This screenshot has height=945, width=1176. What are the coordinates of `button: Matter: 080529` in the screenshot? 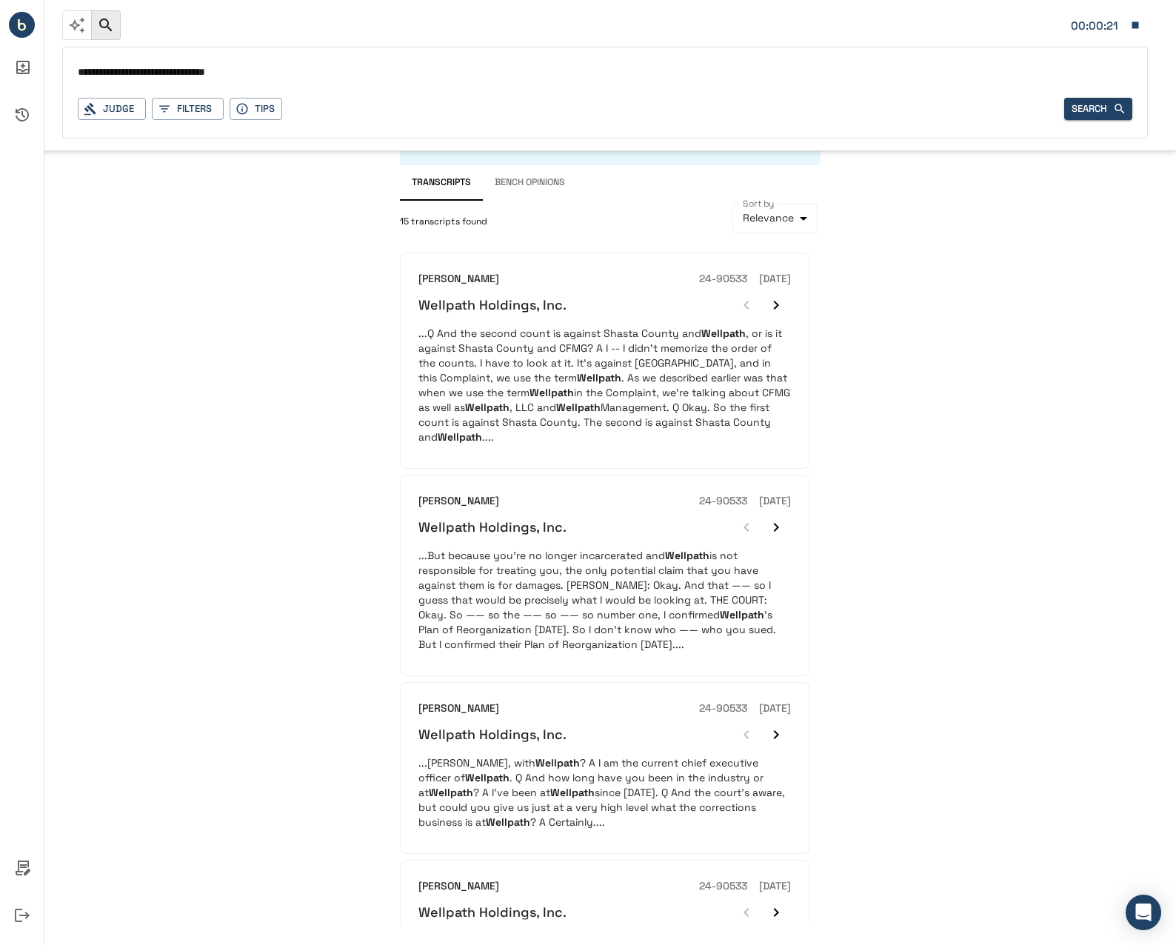 It's located at (1106, 25).